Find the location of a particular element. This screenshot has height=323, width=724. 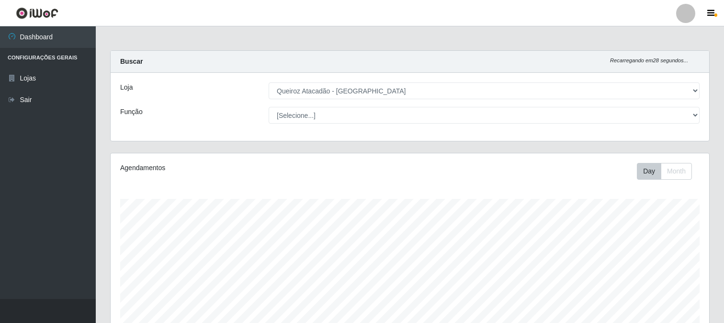

i: Recarregando em 28 segundos... is located at coordinates (649, 60).